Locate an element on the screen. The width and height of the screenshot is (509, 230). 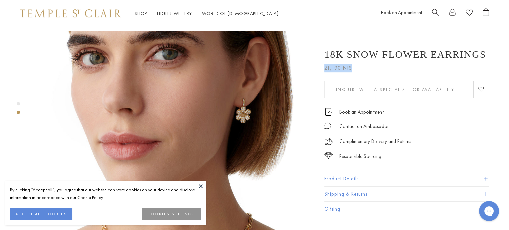
a: Search is located at coordinates (436, 13).